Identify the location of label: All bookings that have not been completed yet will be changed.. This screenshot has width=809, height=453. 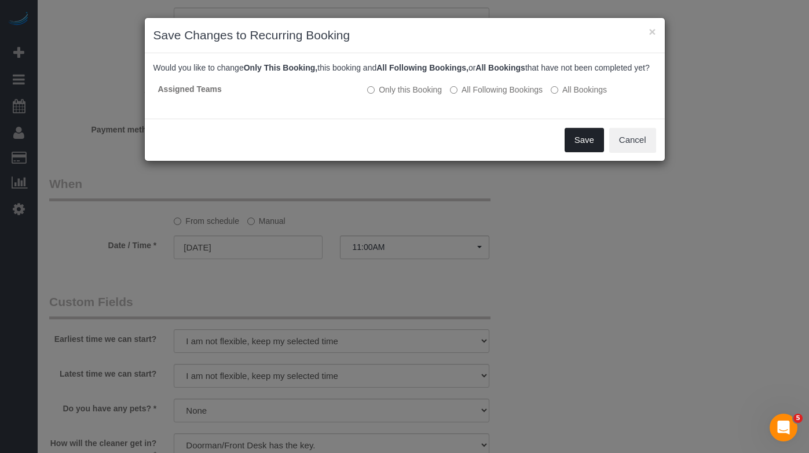
(578, 90).